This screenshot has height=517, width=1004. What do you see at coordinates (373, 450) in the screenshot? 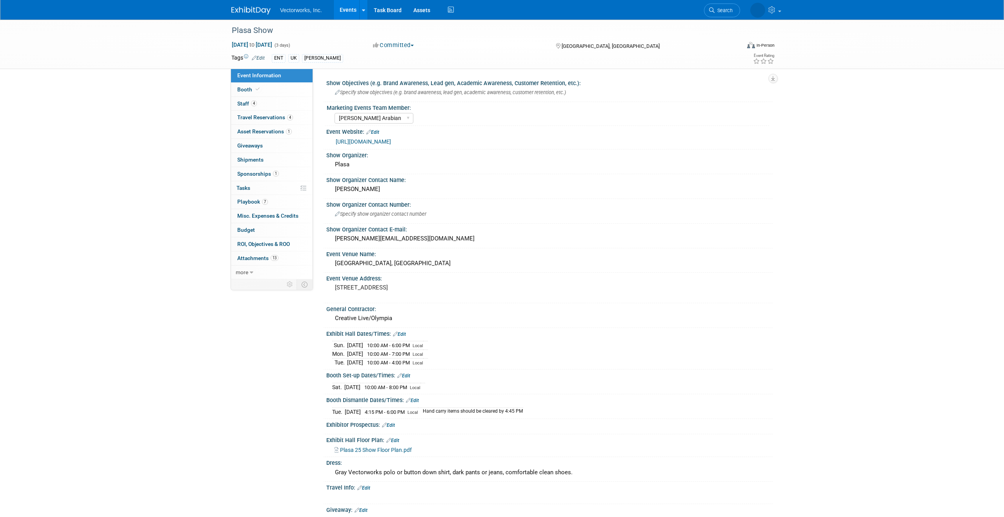
I see `a: Plasa 25 Show Floor Plan.pdf` at bounding box center [373, 450].